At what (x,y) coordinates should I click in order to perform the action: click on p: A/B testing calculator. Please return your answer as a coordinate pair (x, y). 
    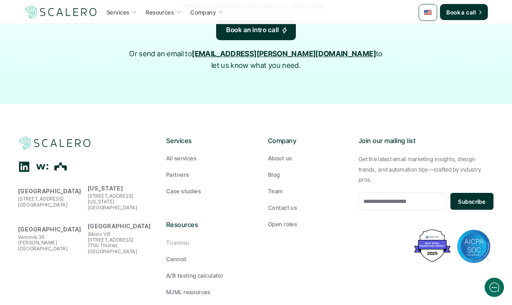
    Looking at the image, I should click on (195, 276).